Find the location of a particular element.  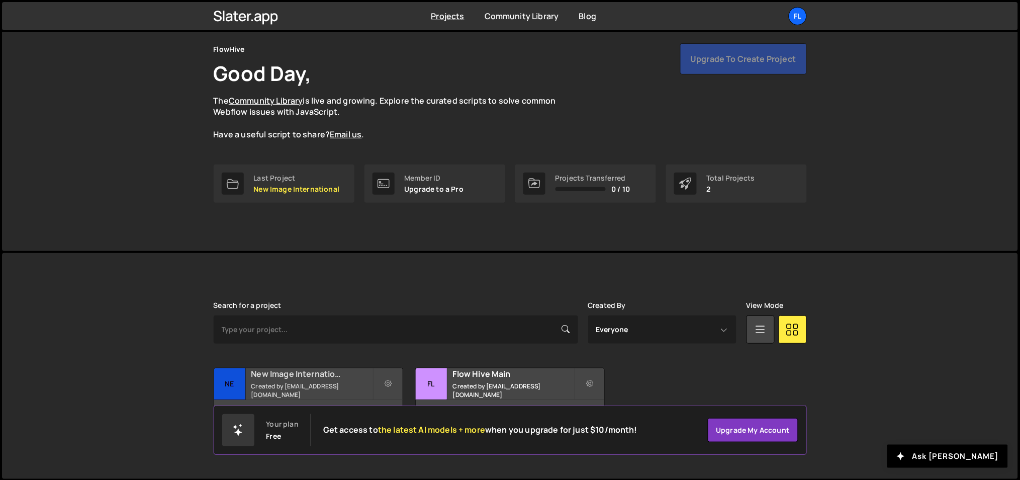

h2: Flow Hive Main is located at coordinates (513, 374).